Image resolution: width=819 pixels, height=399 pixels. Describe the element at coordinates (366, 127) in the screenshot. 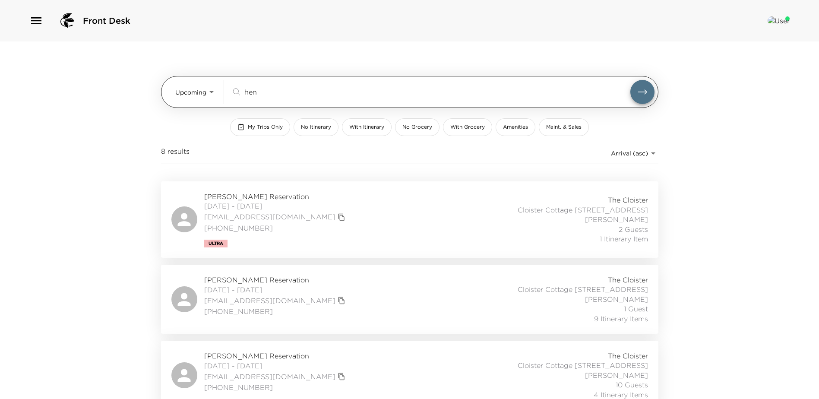

I see `span: With Itinerary` at that location.